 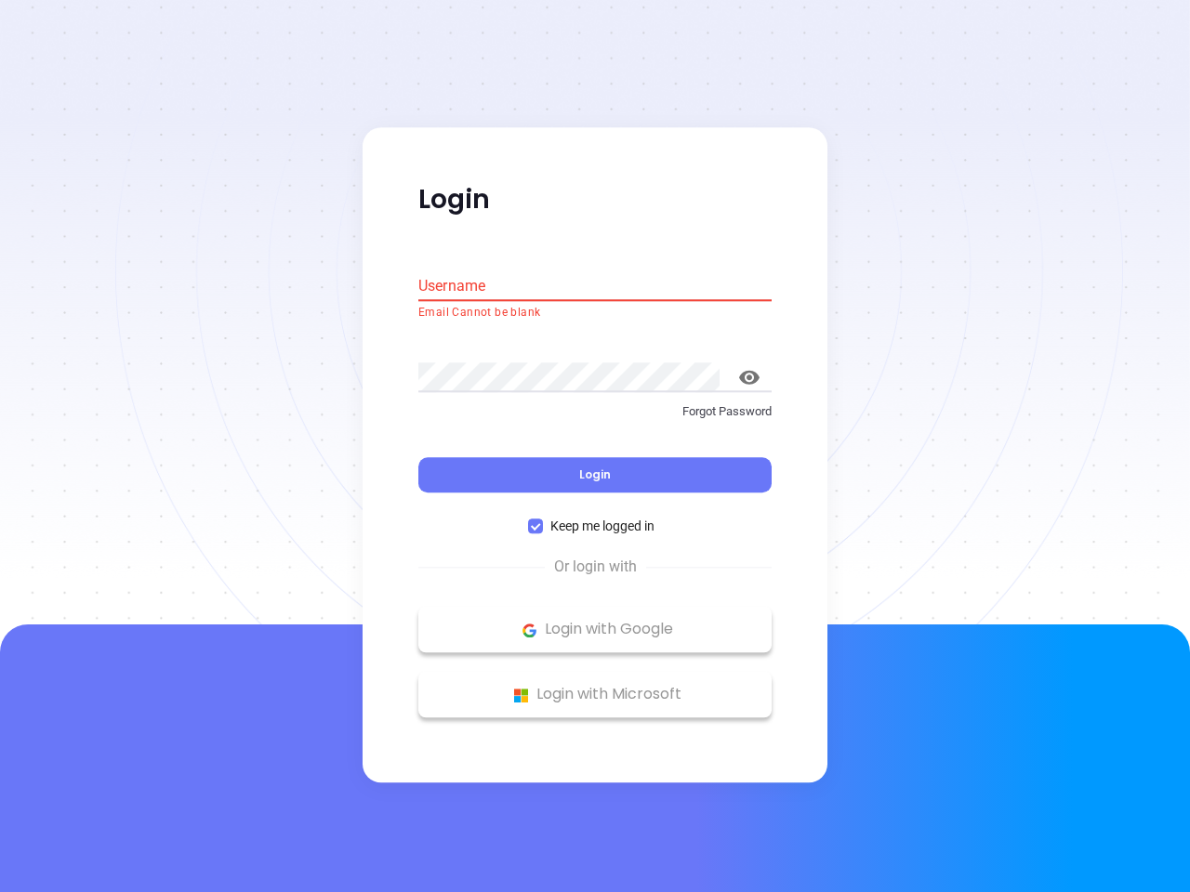 I want to click on img: Microsoft Logo, so click(x=521, y=695).